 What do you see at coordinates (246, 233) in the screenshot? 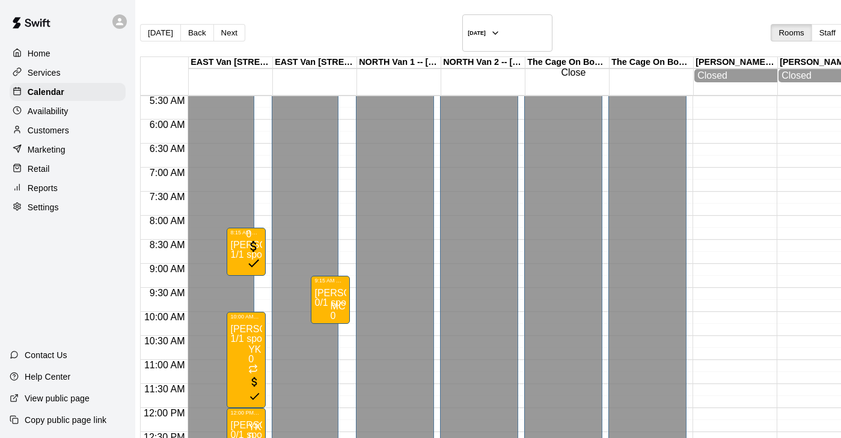
I see `div: 8:15 AM – 9:15 AM` at bounding box center [246, 233].